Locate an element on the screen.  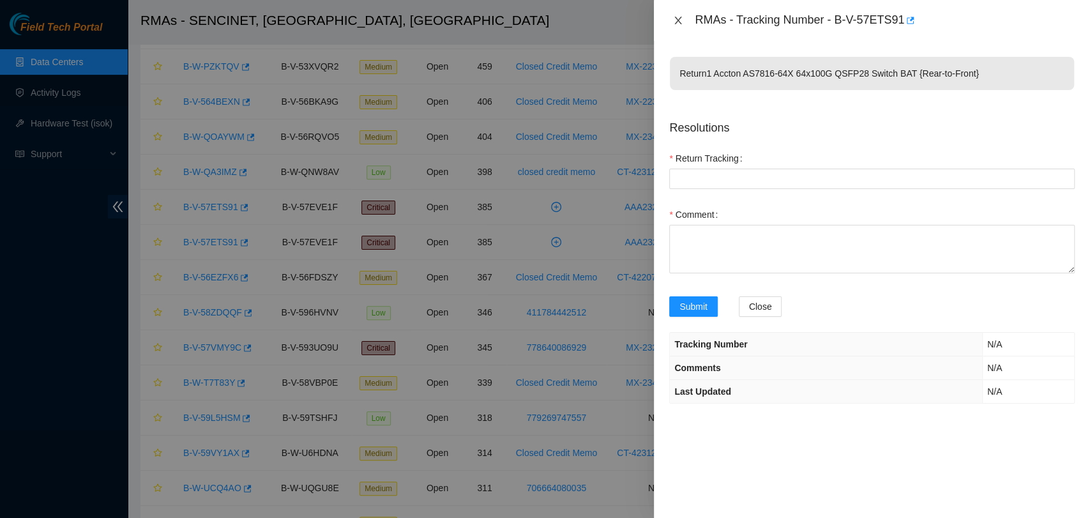
span: Submit is located at coordinates (693, 306).